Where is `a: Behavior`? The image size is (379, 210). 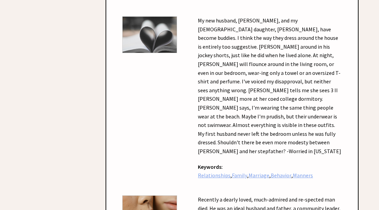 a: Behavior is located at coordinates (281, 175).